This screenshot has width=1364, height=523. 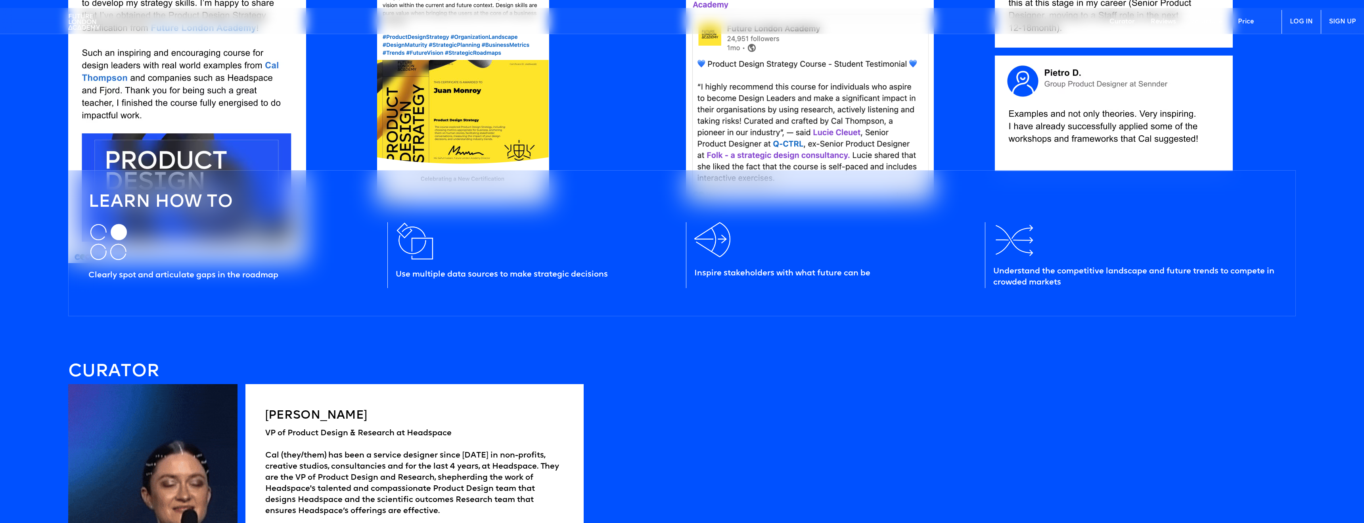 What do you see at coordinates (183, 275) in the screenshot?
I see `div: Clearly spot and articulate gaps in the roadmap` at bounding box center [183, 275].